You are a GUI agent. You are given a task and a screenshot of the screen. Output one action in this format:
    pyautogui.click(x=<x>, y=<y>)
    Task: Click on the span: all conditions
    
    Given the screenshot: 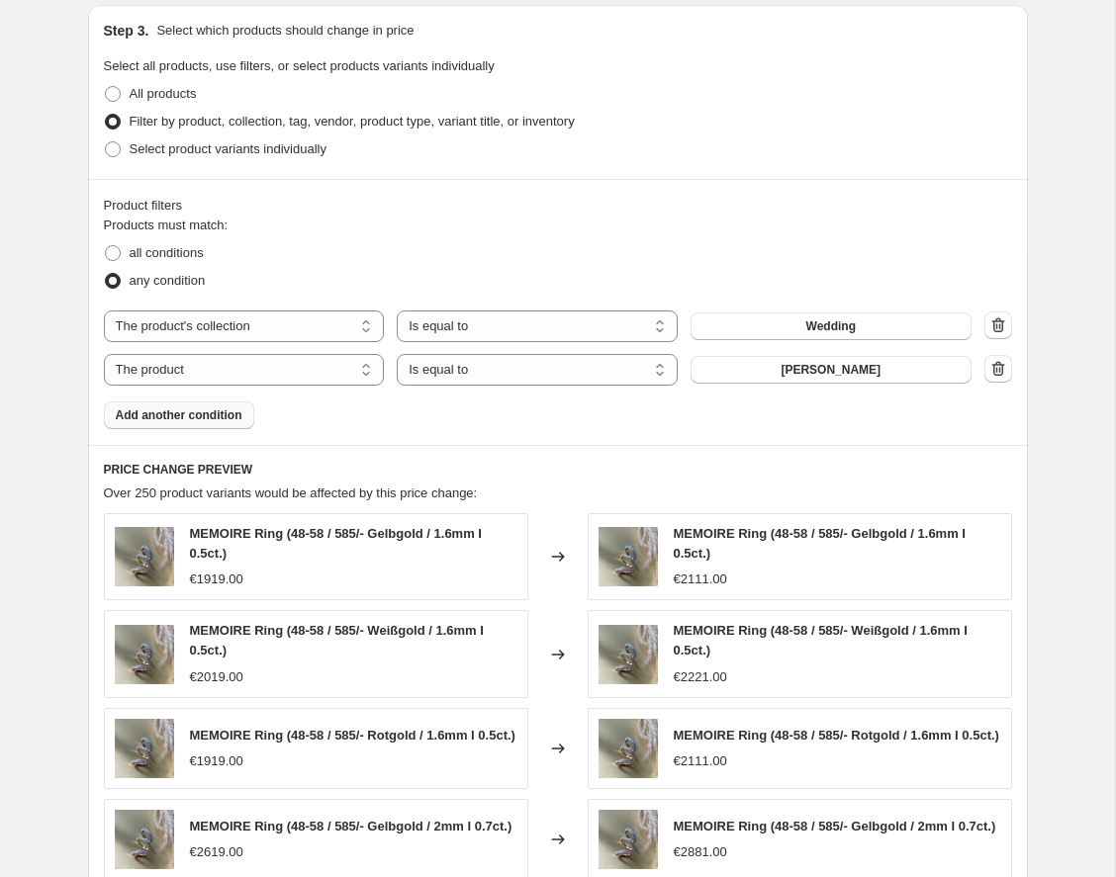 What is the action you would take?
    pyautogui.click(x=166, y=252)
    